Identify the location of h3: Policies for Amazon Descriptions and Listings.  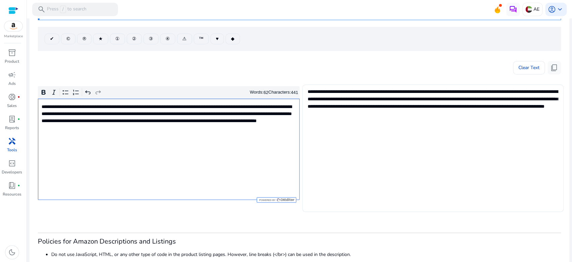
(299, 241).